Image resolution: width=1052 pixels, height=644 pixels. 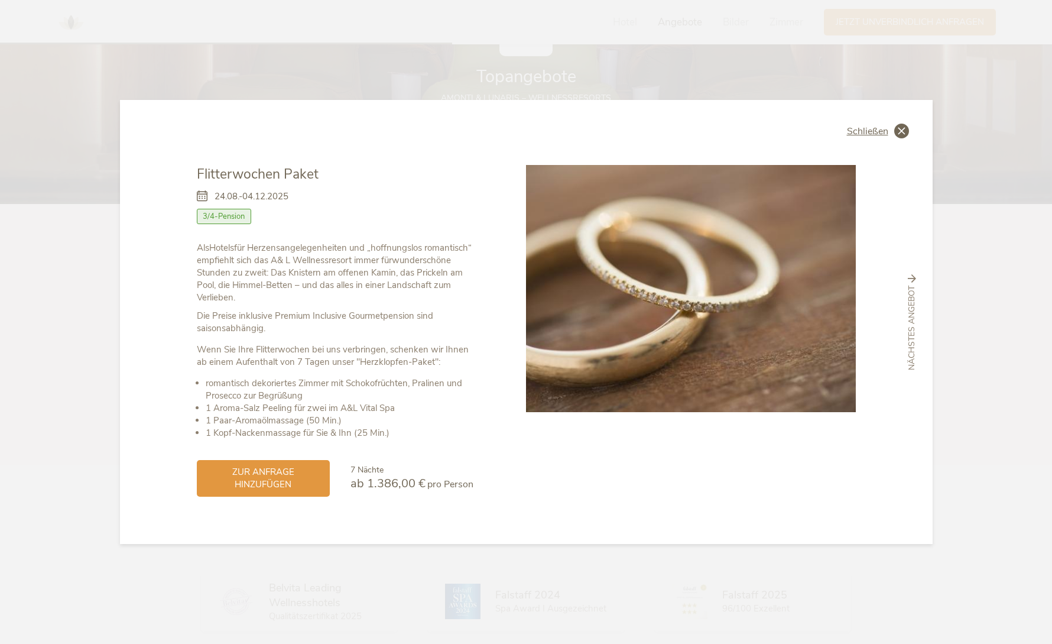 I want to click on li: romantisch dekoriertes Zimmer mit Schokofrüchten, Pralinen und Prosecco zur Begrüßung, so click(x=339, y=390).